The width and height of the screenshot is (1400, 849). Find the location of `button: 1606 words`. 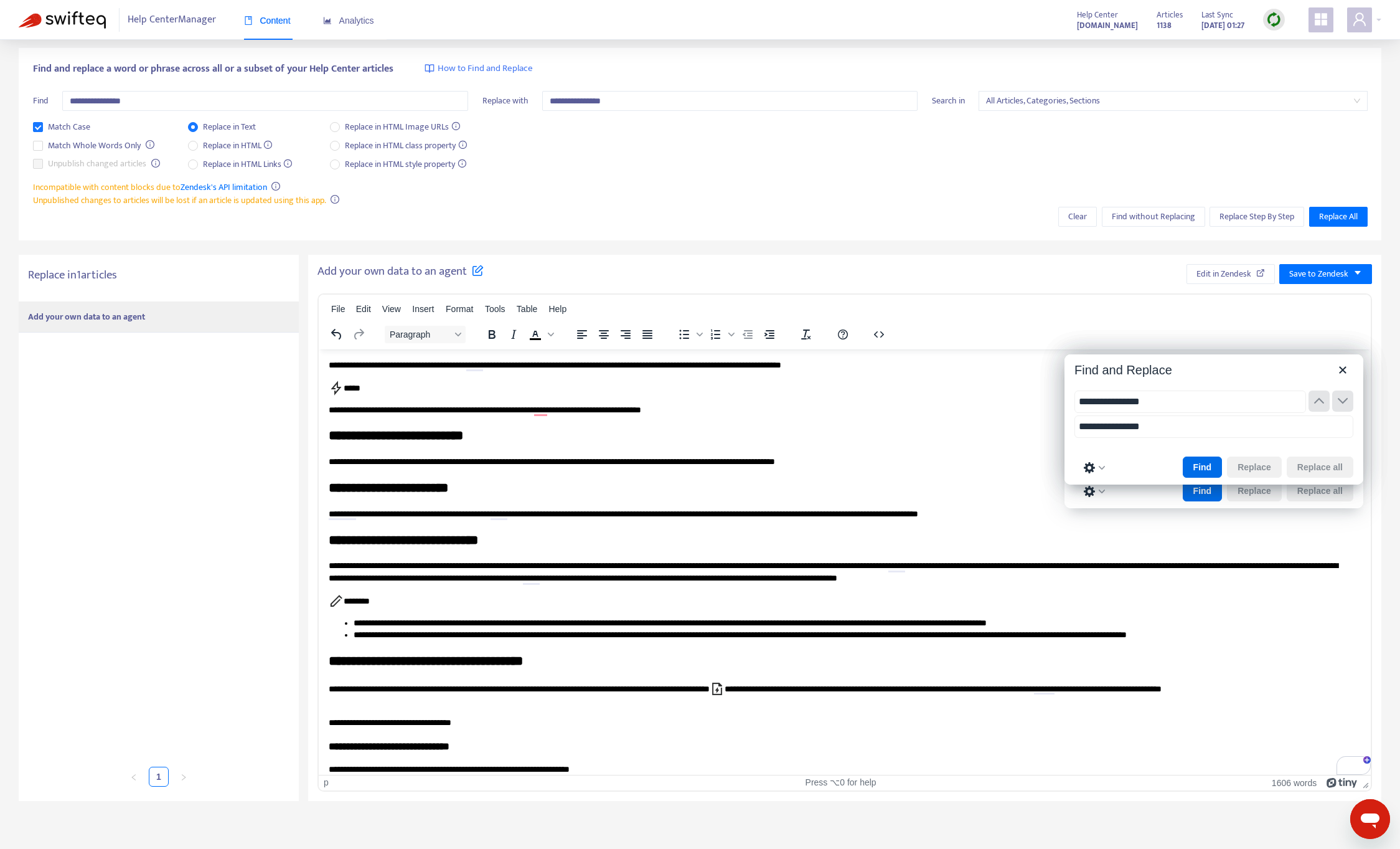

button: 1606 words is located at coordinates (1294, 783).